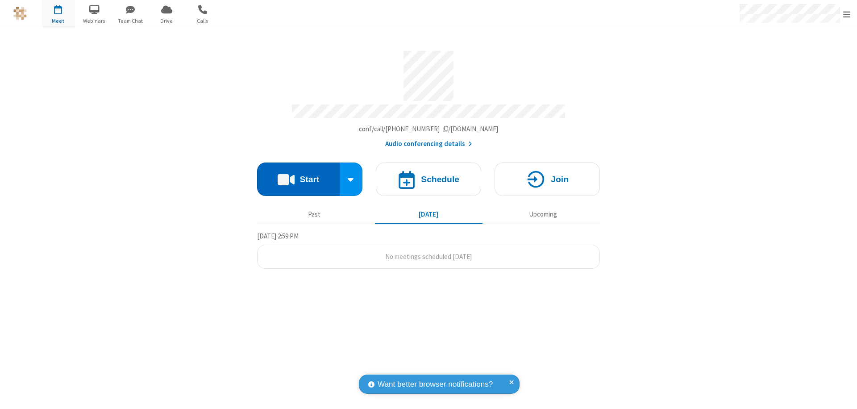 The width and height of the screenshot is (857, 409). Describe the element at coordinates (309, 179) in the screenshot. I see `h4: Start` at that location.